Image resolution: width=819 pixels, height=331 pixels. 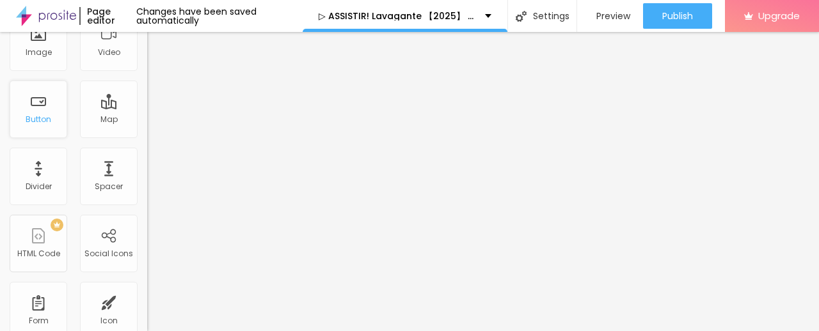 I want to click on span: Publish, so click(x=677, y=16).